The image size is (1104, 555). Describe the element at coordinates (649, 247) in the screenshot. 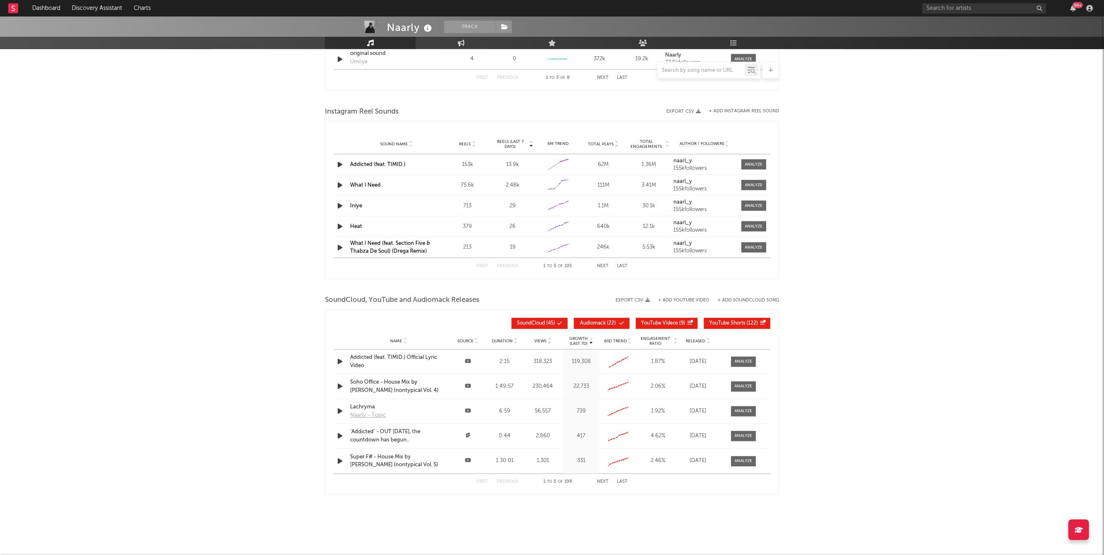

I see `div: 5.53k` at that location.